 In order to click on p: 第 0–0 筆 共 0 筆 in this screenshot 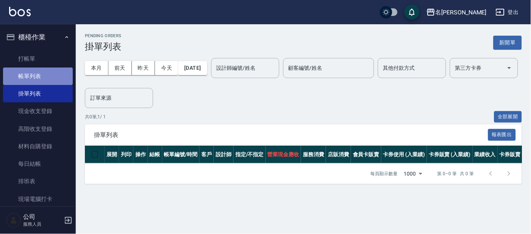, I will do `click(456, 174)`.